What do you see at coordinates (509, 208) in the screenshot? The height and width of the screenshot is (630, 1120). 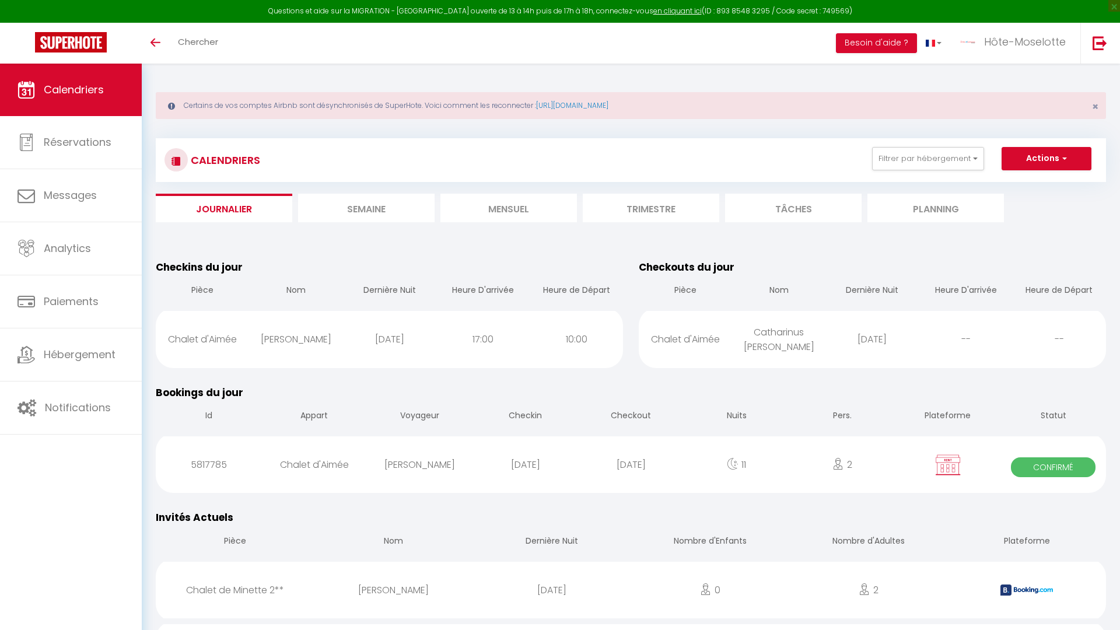 I see `li: Mensuel` at bounding box center [509, 208].